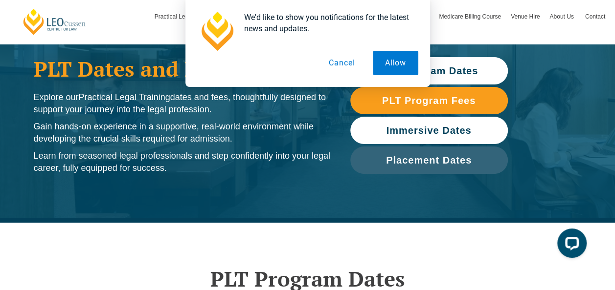 Image resolution: width=615 pixels, height=290 pixels. Describe the element at coordinates (182, 104) in the screenshot. I see `p: Explore our dates and fees, thoughtfully designed to support your journey into the legal profession.` at that location.